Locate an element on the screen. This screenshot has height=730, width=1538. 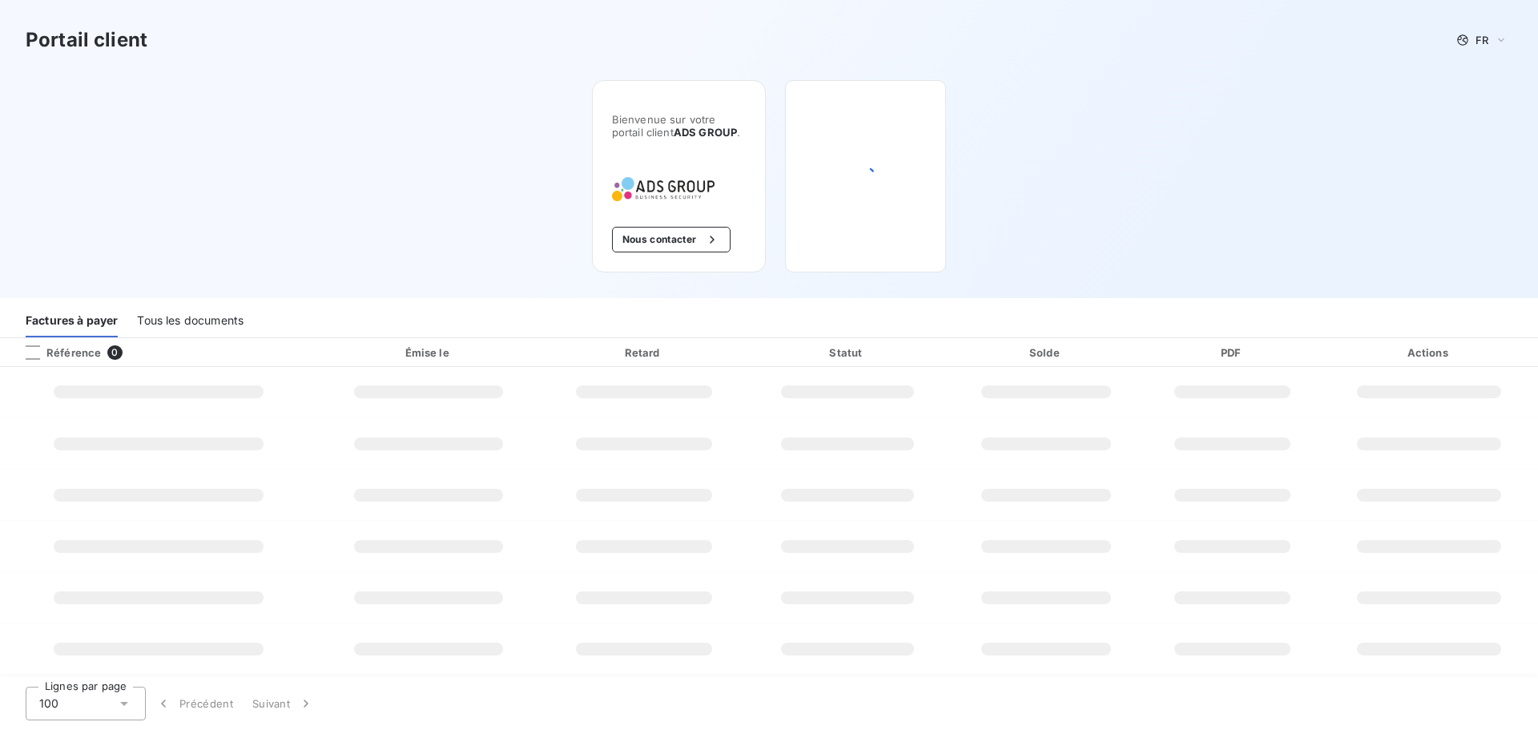
div: Référence is located at coordinates (57, 352).